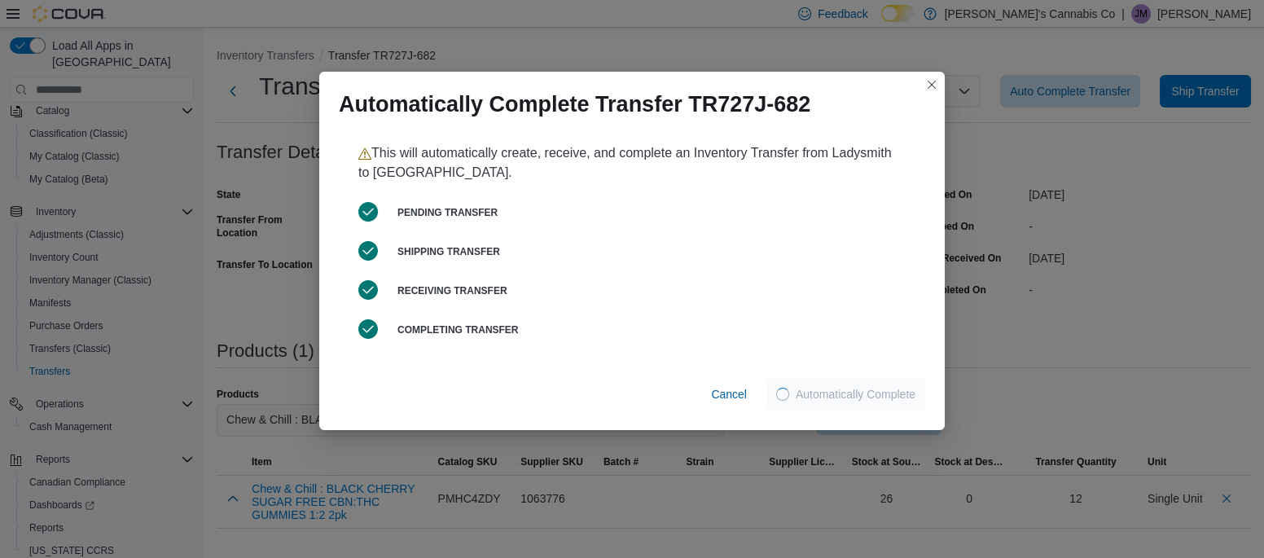  What do you see at coordinates (855, 394) in the screenshot?
I see `span: Automatically Complete` at bounding box center [855, 394].